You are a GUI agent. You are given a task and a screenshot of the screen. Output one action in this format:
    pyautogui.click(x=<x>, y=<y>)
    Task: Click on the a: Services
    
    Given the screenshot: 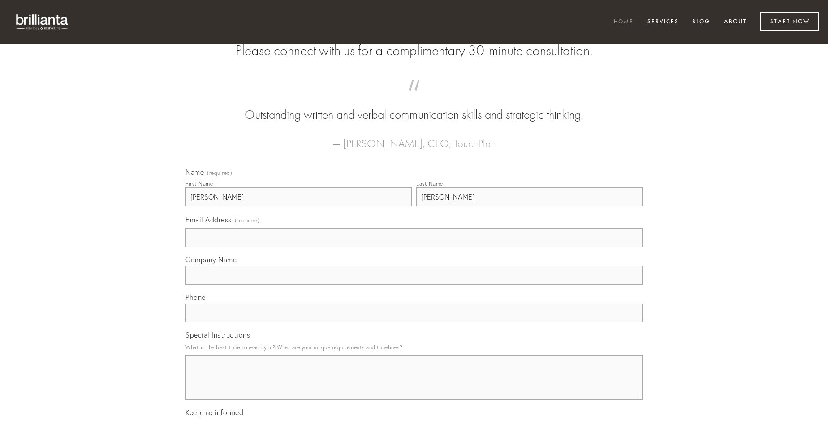 What is the action you would take?
    pyautogui.click(x=663, y=22)
    